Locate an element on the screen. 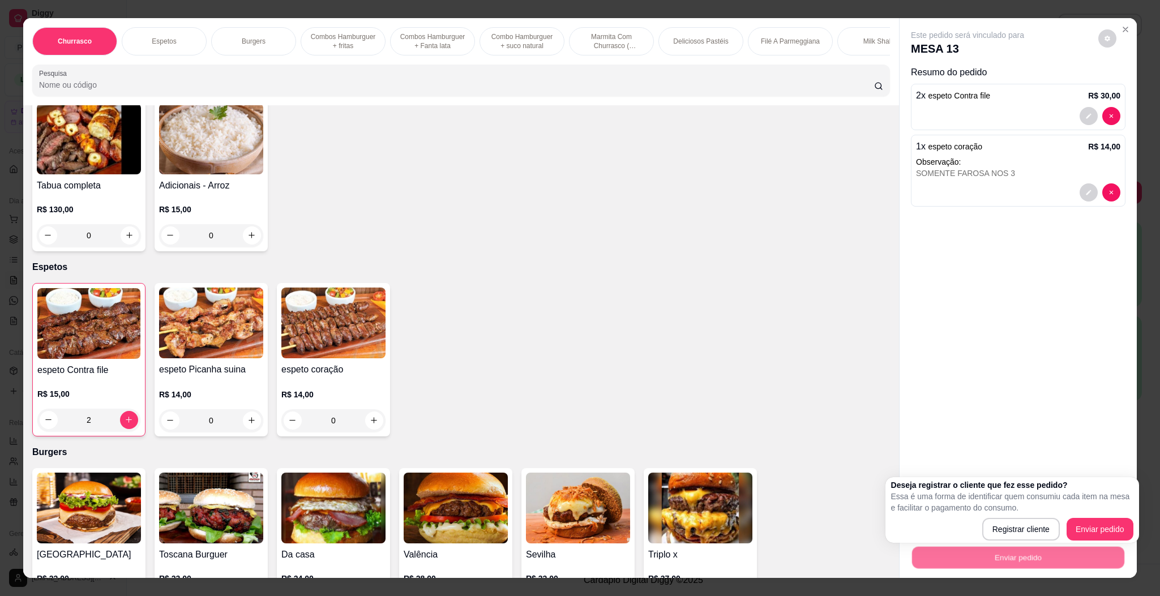  h4: Triplo x is located at coordinates (700, 555).